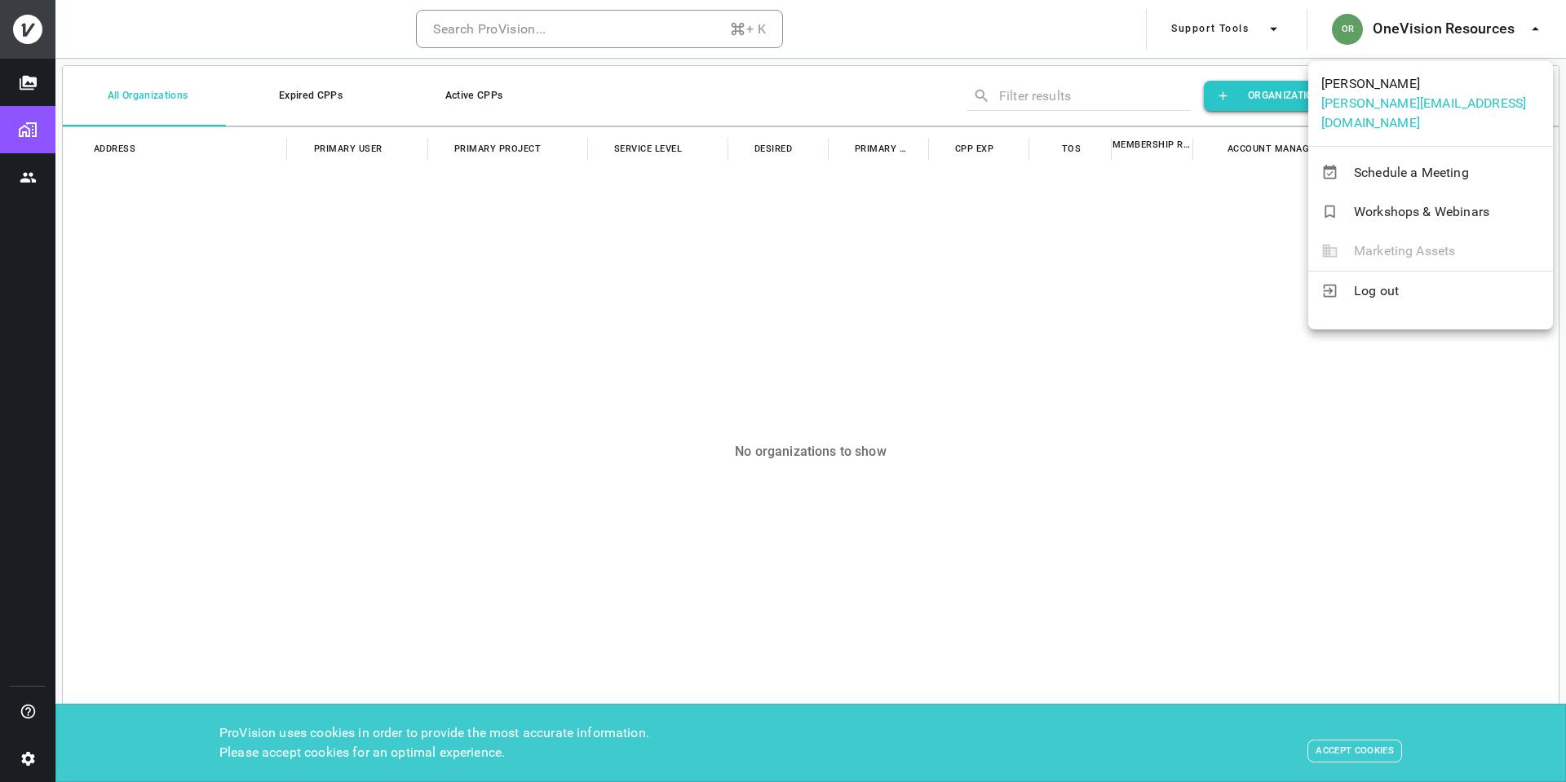 Image resolution: width=1566 pixels, height=782 pixels. What do you see at coordinates (1447, 212) in the screenshot?
I see `span: Workshops & Webinars` at bounding box center [1447, 212].